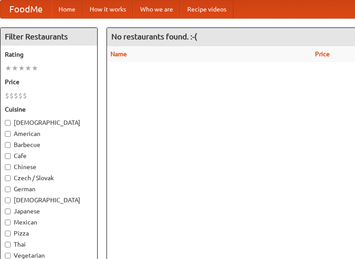 Image resolution: width=355 pixels, height=259 pixels. Describe the element at coordinates (49, 82) in the screenshot. I see `h5: Price` at that location.